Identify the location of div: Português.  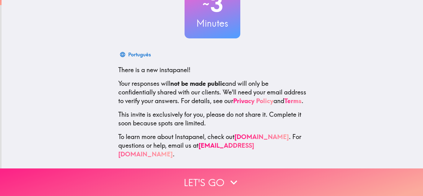
(139, 55).